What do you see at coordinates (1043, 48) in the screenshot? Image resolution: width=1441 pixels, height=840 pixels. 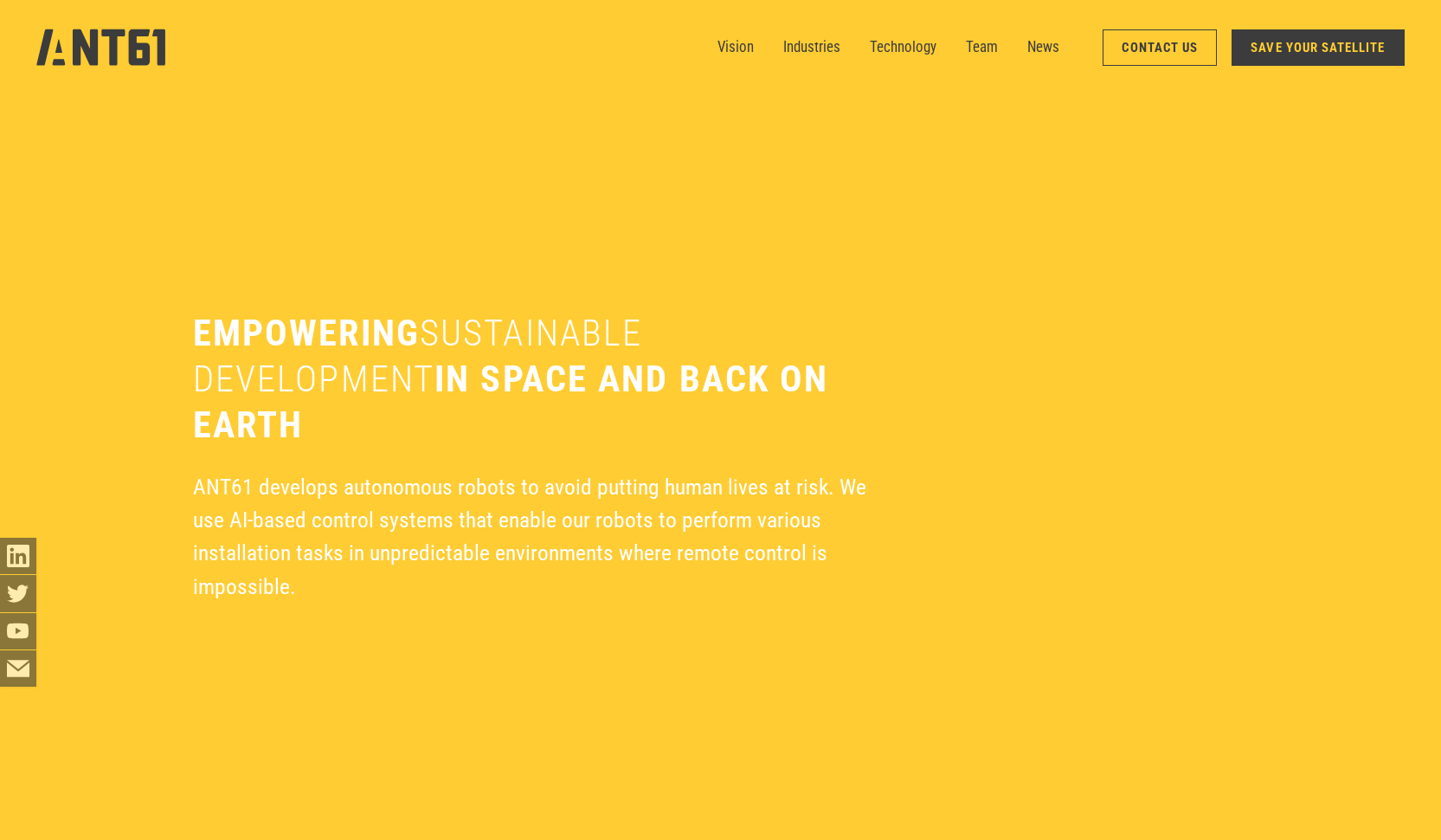 I see `a: News` at bounding box center [1043, 48].